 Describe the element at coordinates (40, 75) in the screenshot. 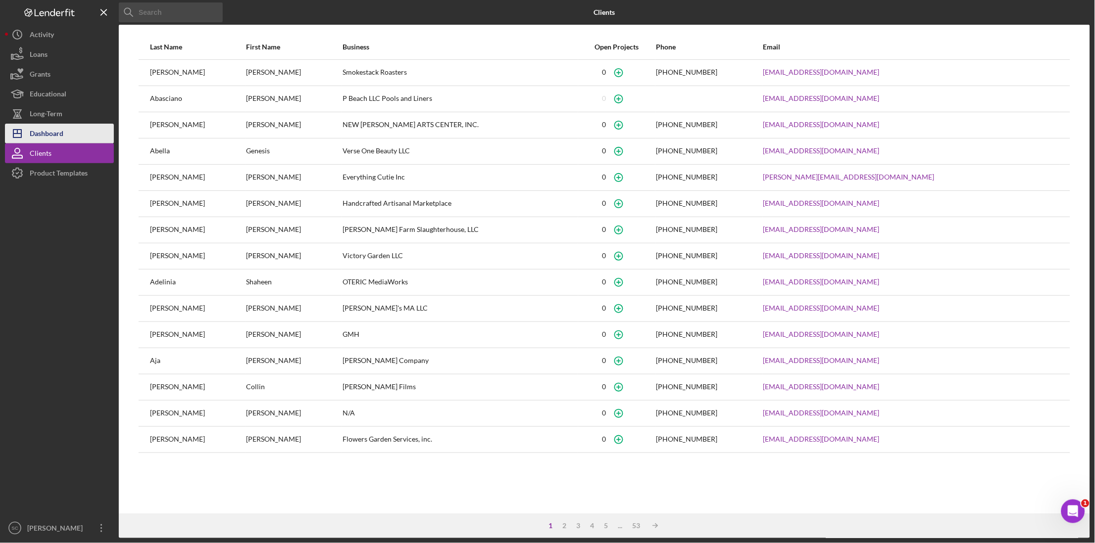

I see `div: Grants` at that location.